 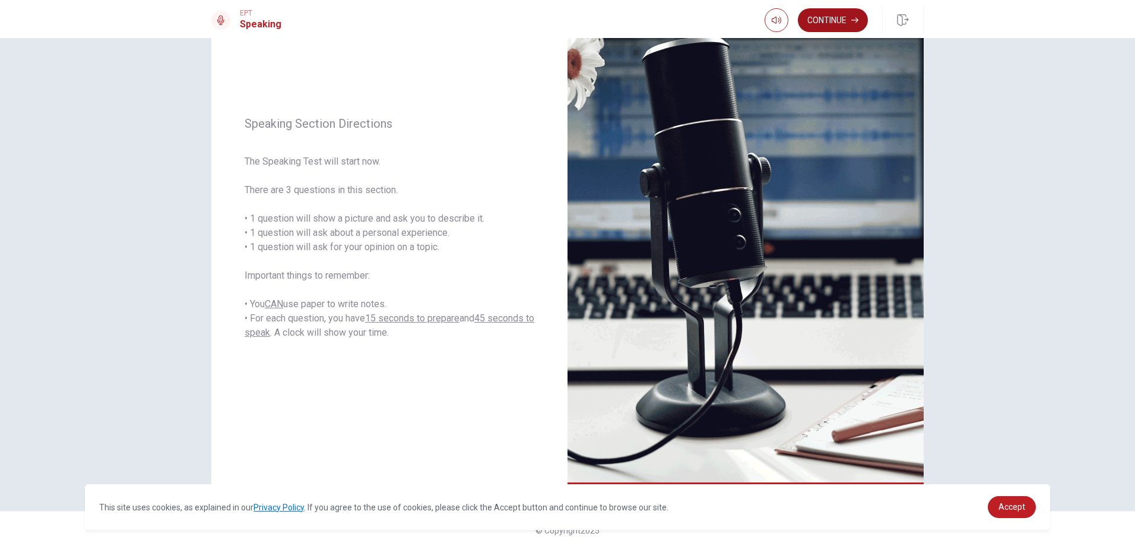 I want to click on a: dismiss cookie message, so click(x=1012, y=506).